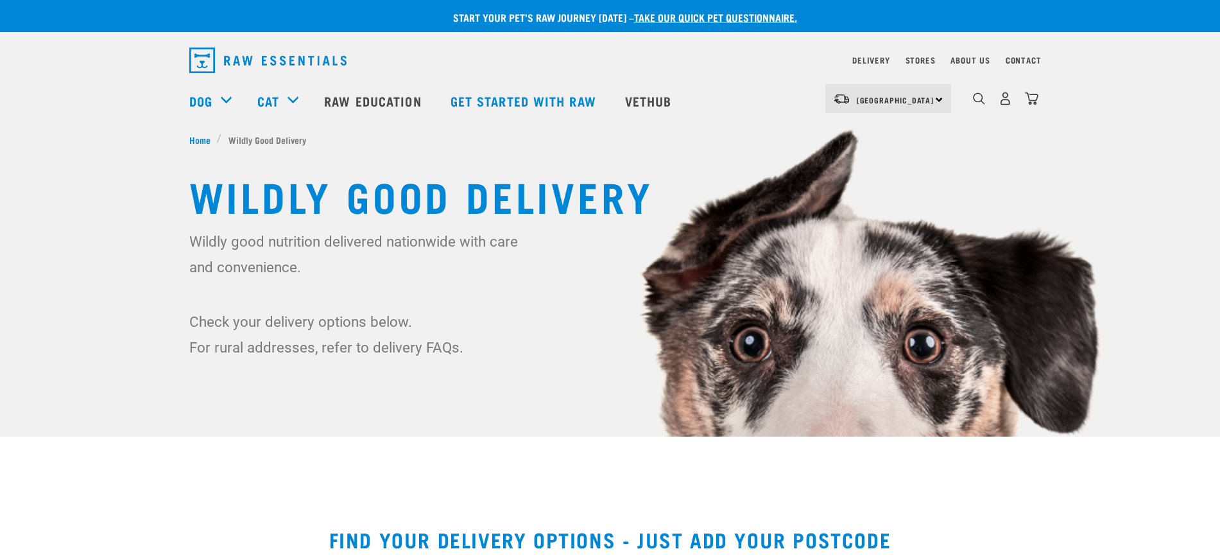 The width and height of the screenshot is (1220, 558). I want to click on nav: breadcrumbs, so click(610, 139).